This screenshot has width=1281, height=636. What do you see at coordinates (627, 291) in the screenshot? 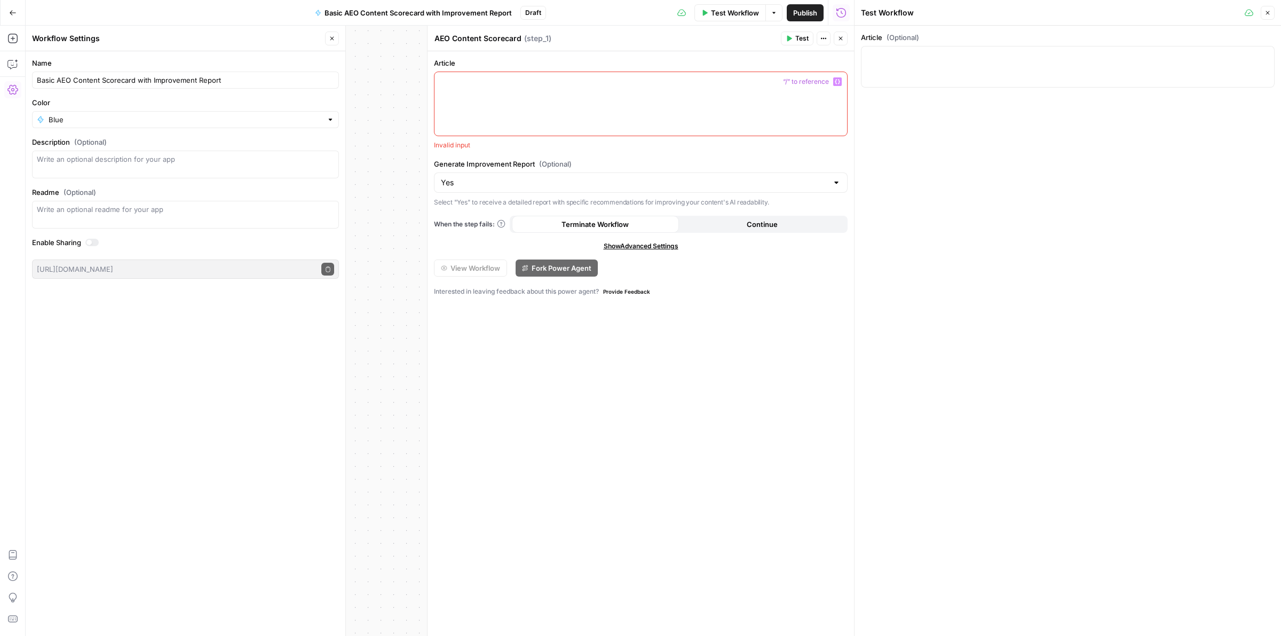
I see `button: Provide Feedback` at bounding box center [627, 291].